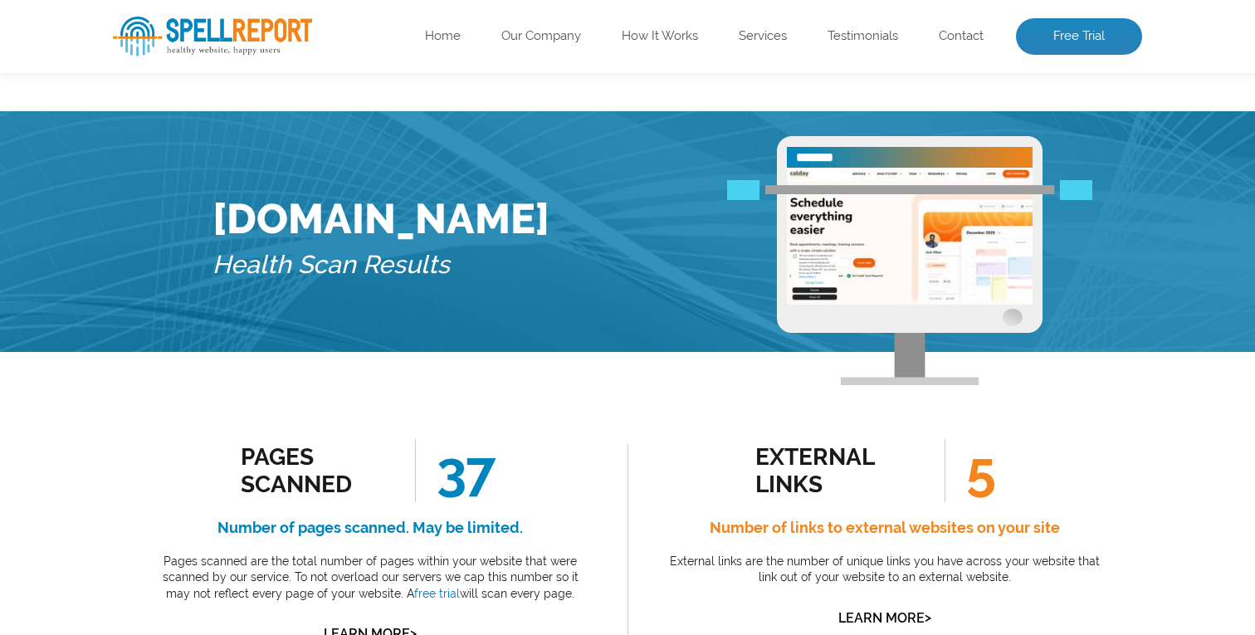 This screenshot has width=1255, height=635. I want to click on a: free trial, so click(436, 593).